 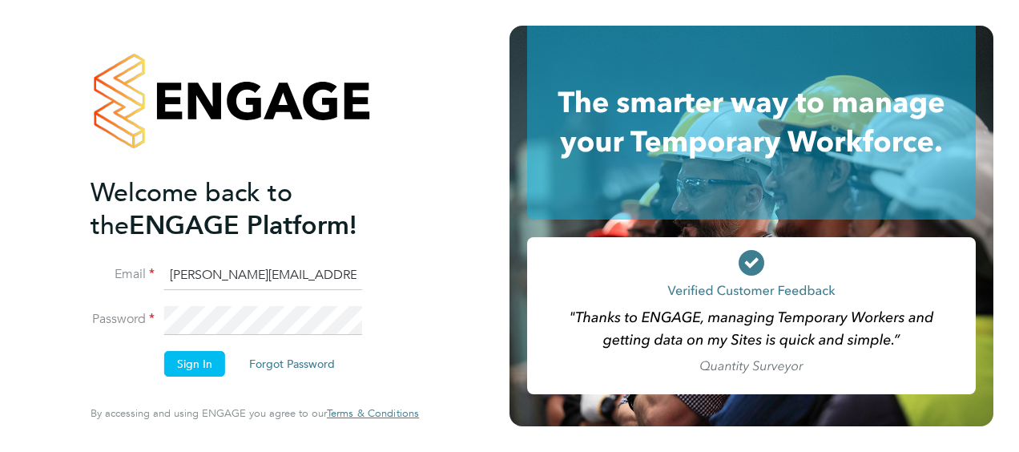 I want to click on label: Password, so click(x=123, y=319).